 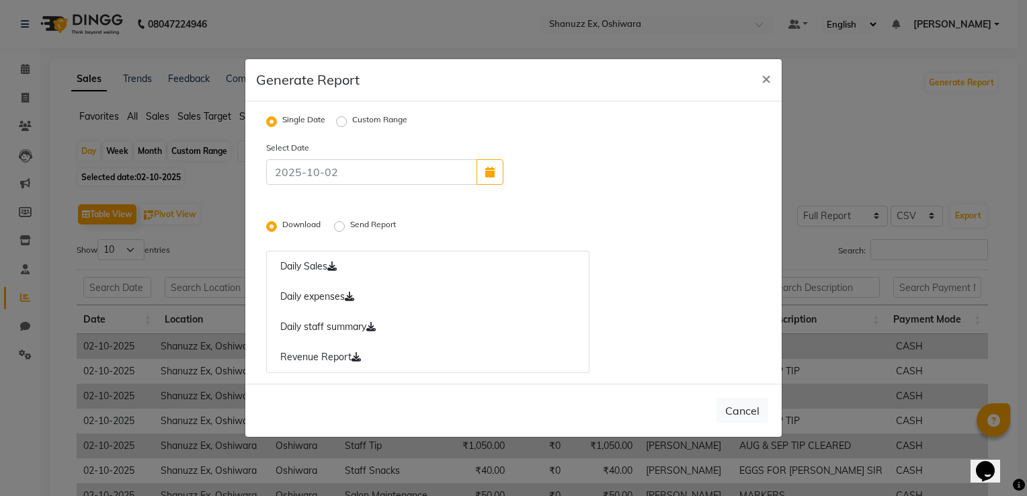 I want to click on button: Close, so click(x=766, y=78).